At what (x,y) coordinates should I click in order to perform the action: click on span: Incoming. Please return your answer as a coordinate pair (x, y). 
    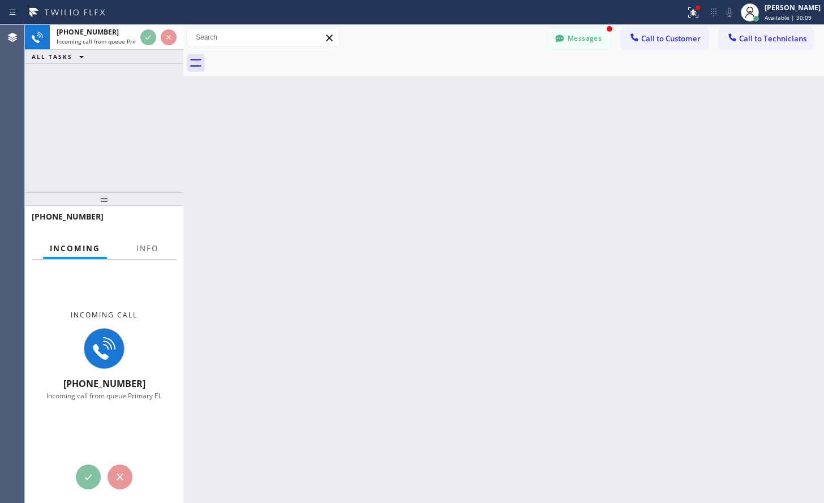
    Looking at the image, I should click on (75, 248).